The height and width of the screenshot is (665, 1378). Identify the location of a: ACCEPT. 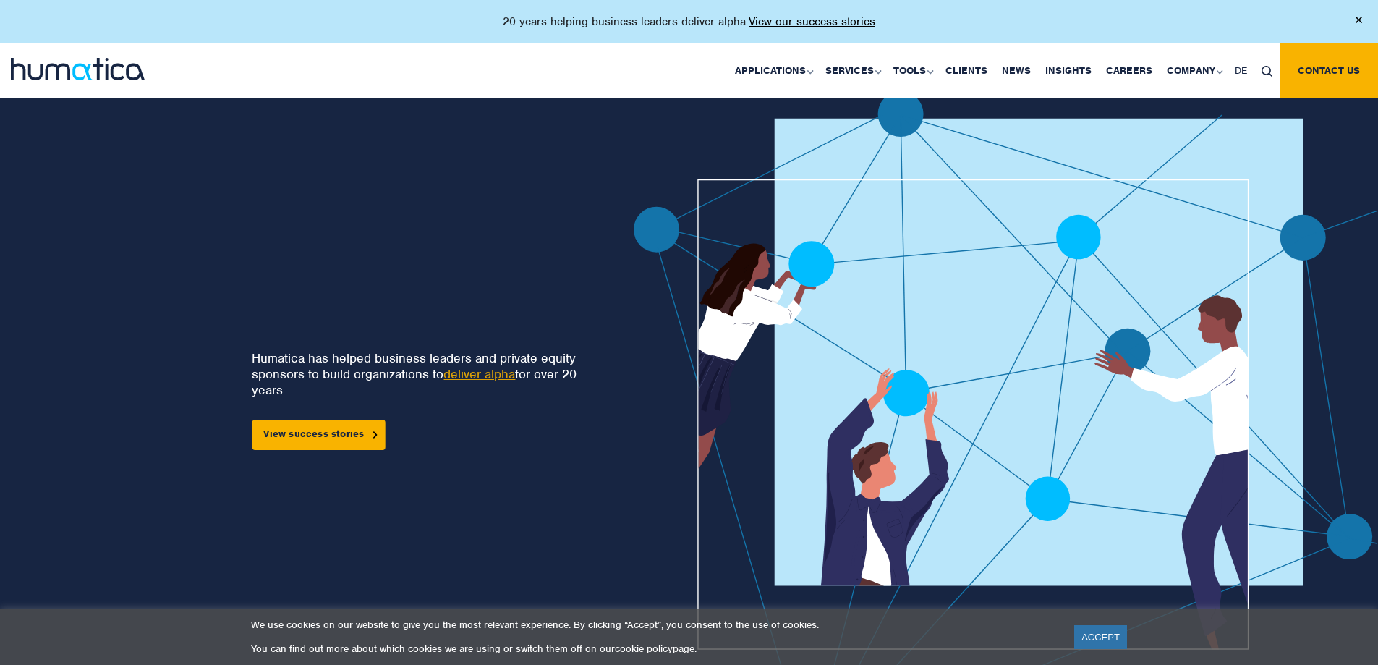
(1101, 637).